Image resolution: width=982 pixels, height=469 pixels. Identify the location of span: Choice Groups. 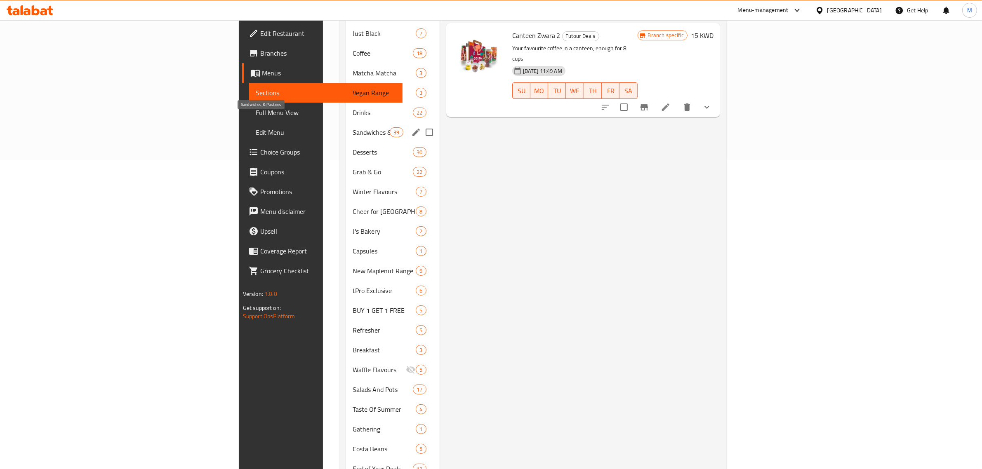
(328, 152).